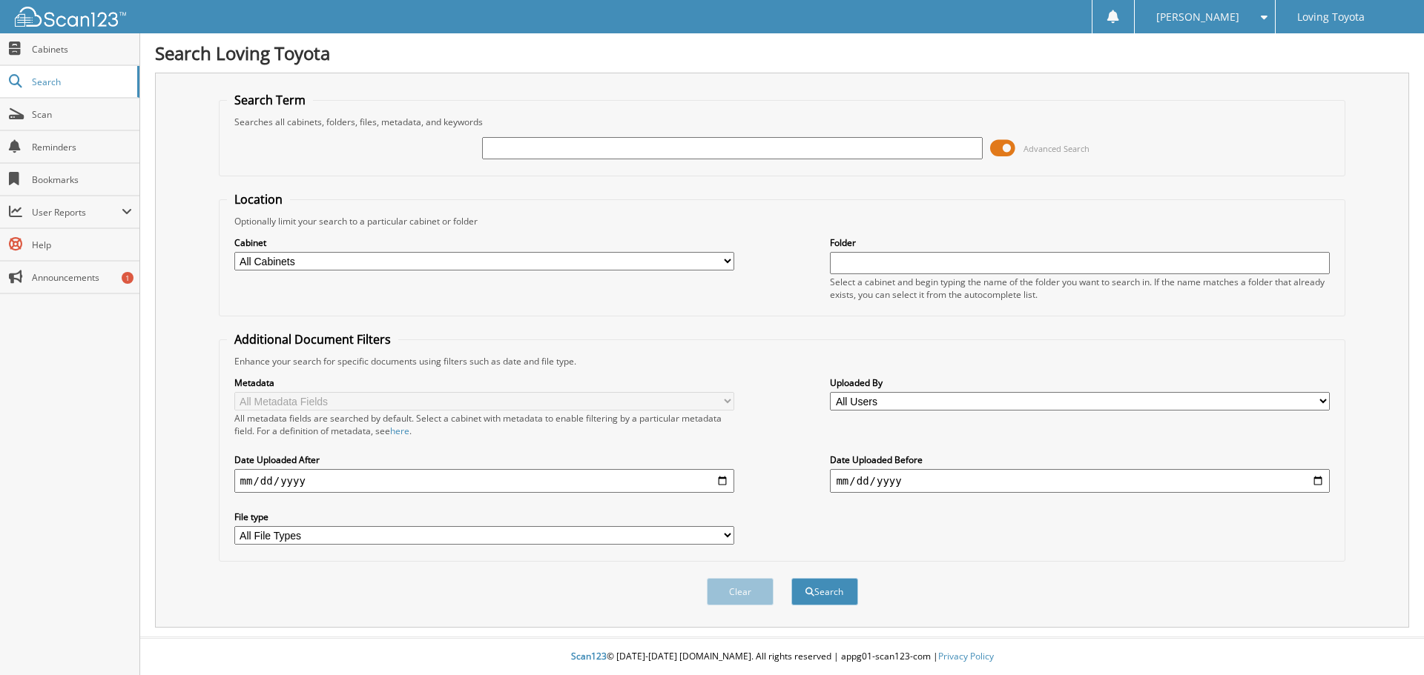  Describe the element at coordinates (76, 212) in the screenshot. I see `span: User Reports` at that location.